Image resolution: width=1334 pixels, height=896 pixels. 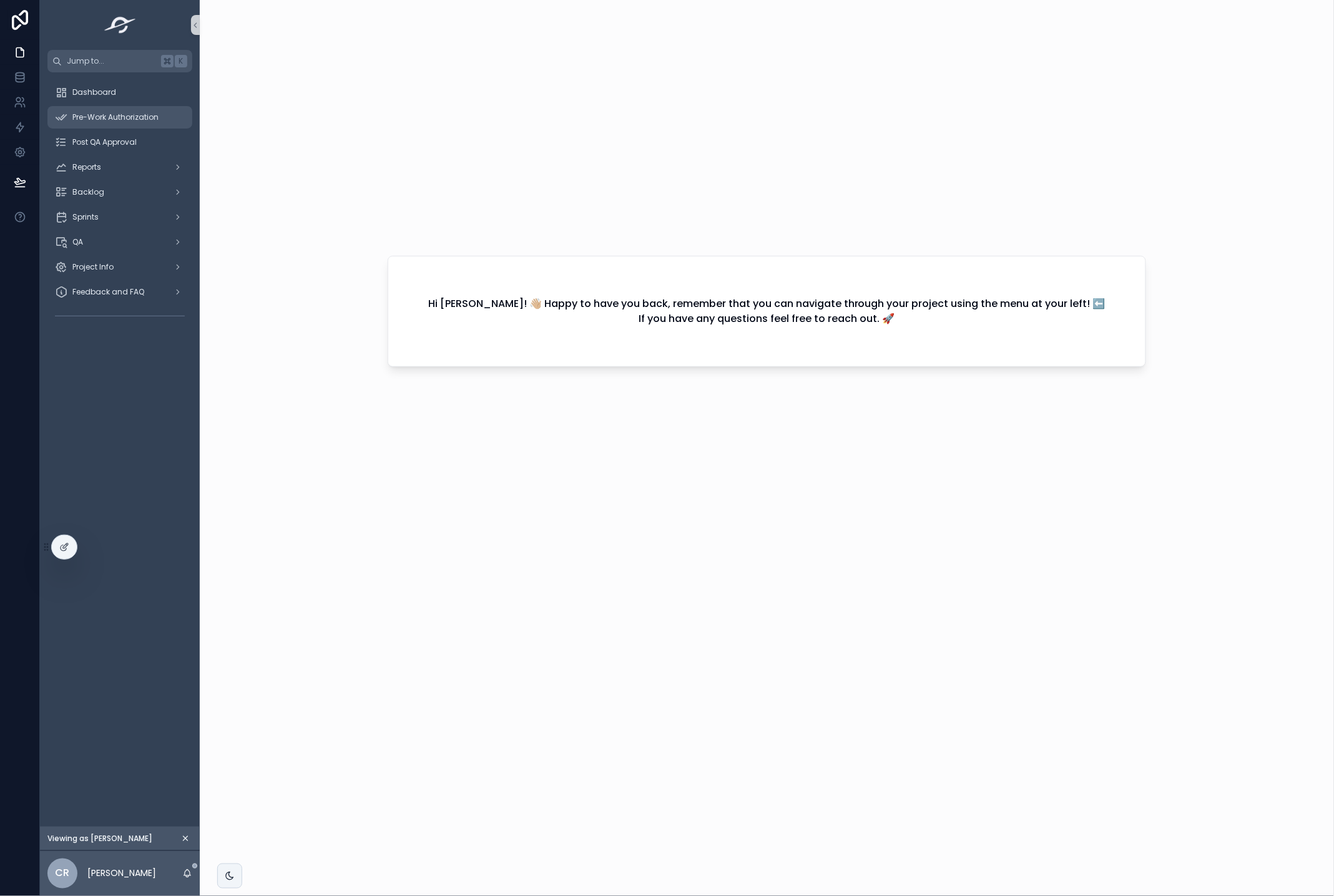 What do you see at coordinates (93, 267) in the screenshot?
I see `span: Project Info` at bounding box center [93, 267].